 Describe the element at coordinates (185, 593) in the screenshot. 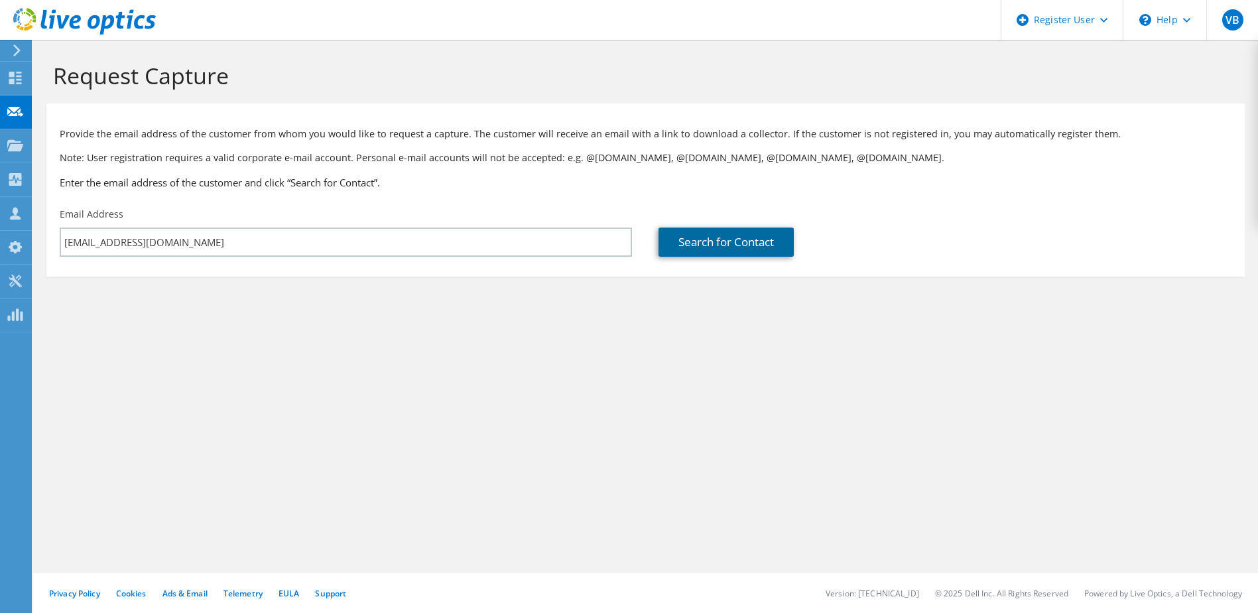

I see `a: Ads & Email` at that location.